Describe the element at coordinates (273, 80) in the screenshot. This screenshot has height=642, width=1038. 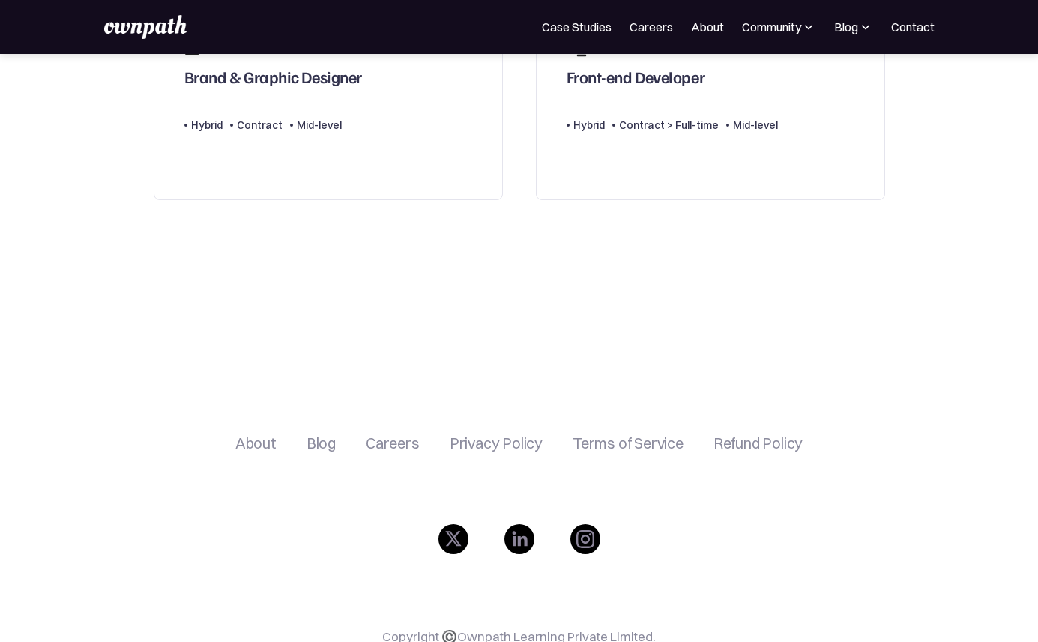
I see `div: Brand & Graphic Designer` at that location.